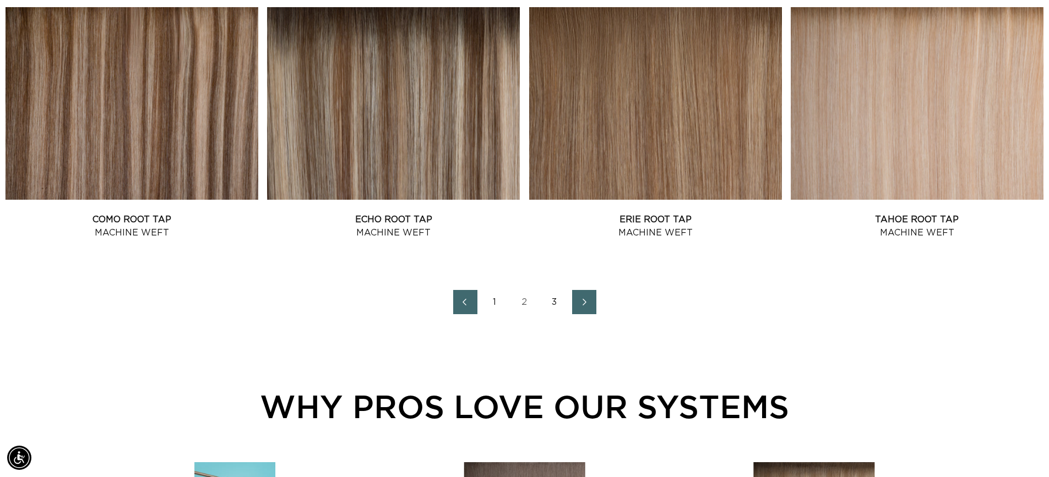  What do you see at coordinates (393, 226) in the screenshot?
I see `a: Echo Root Tap Machine Weft` at bounding box center [393, 226].